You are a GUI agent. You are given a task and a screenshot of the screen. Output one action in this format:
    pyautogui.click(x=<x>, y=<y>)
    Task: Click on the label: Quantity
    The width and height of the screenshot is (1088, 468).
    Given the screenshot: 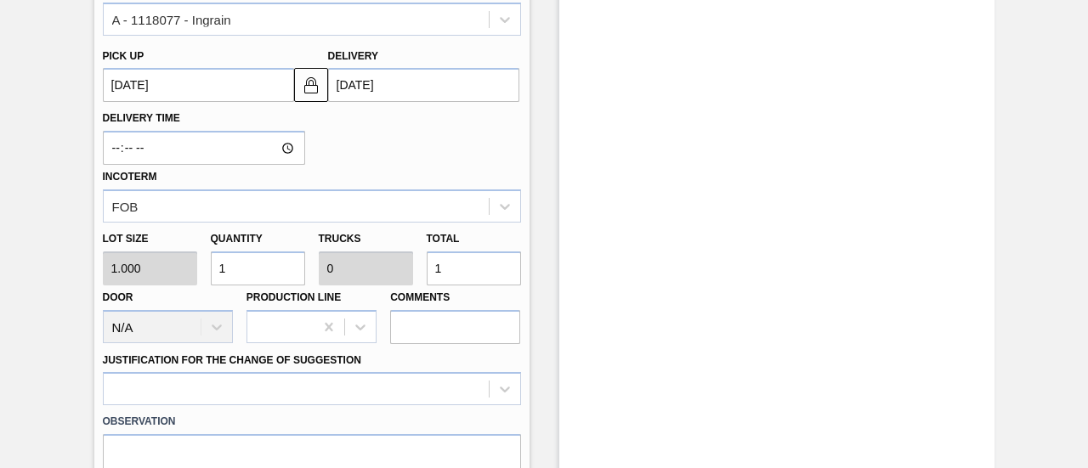 What is the action you would take?
    pyautogui.click(x=236, y=239)
    